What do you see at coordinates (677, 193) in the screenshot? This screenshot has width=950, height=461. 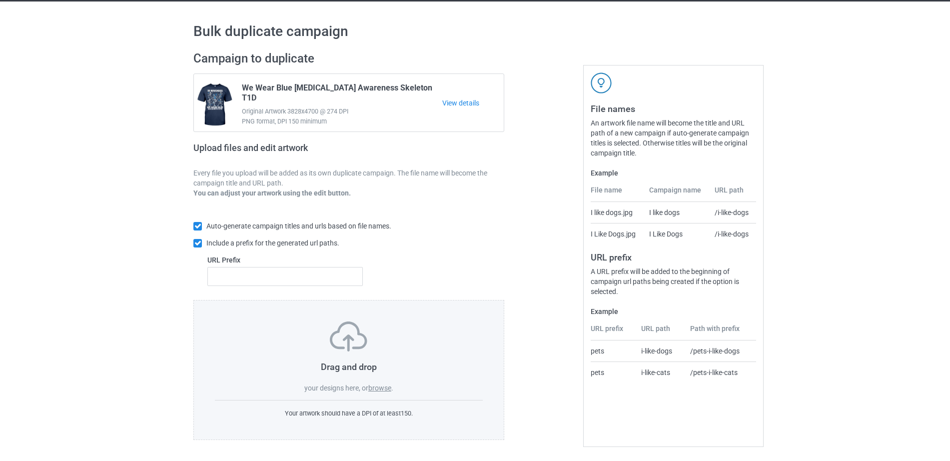 I see `th: Campaign name` at bounding box center [677, 193].